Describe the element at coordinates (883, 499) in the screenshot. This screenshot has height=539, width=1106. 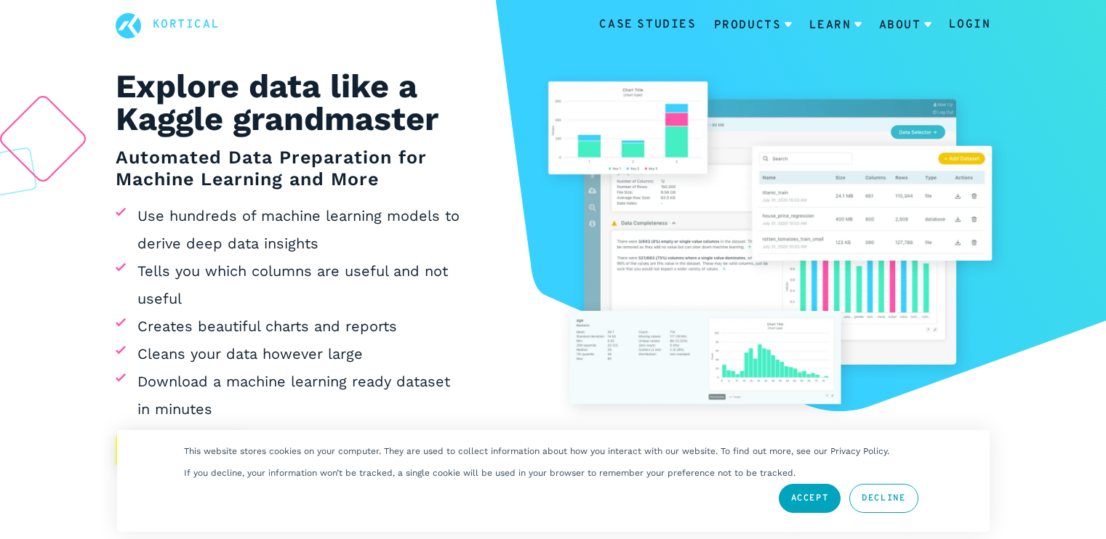
I see `a: Decline` at that location.